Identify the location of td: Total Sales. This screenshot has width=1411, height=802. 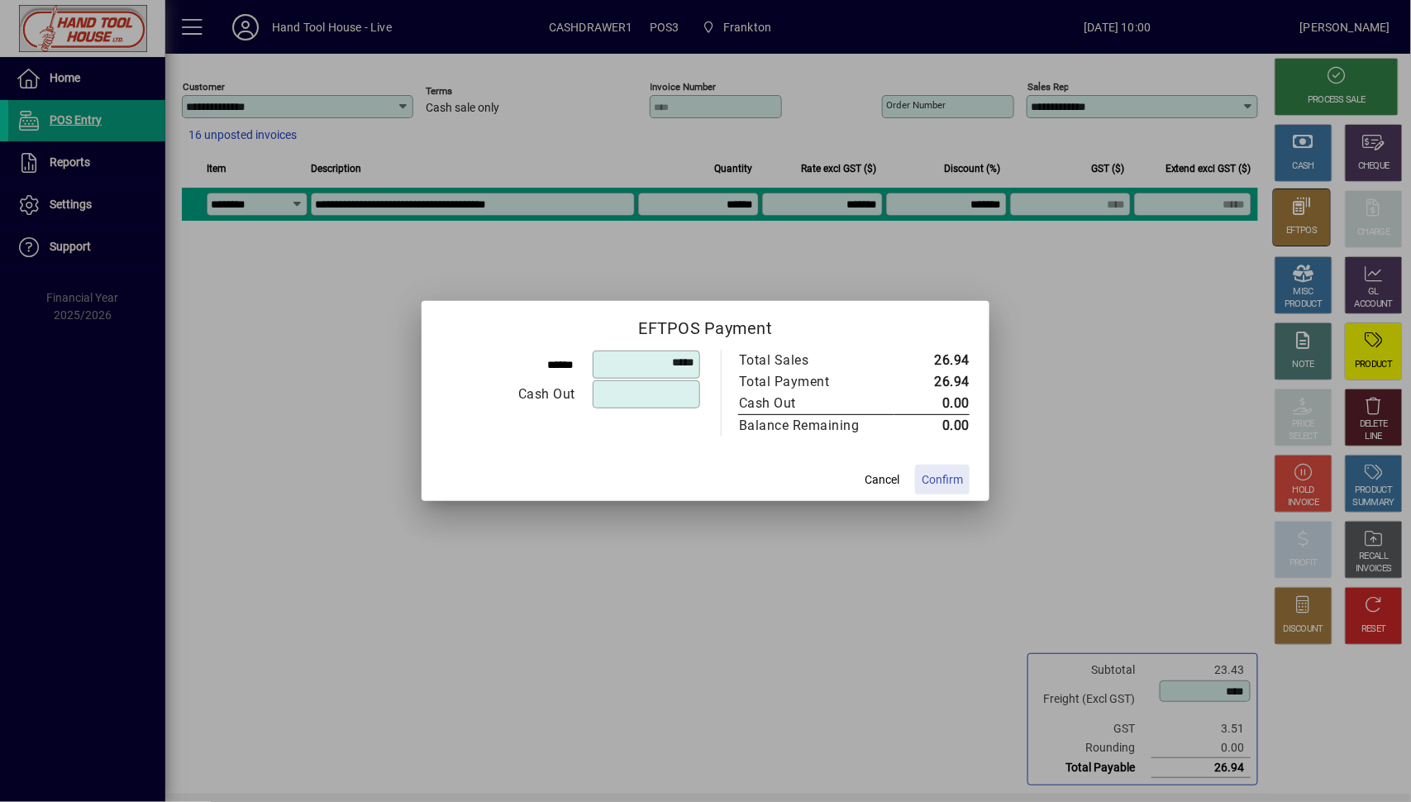
(816, 360).